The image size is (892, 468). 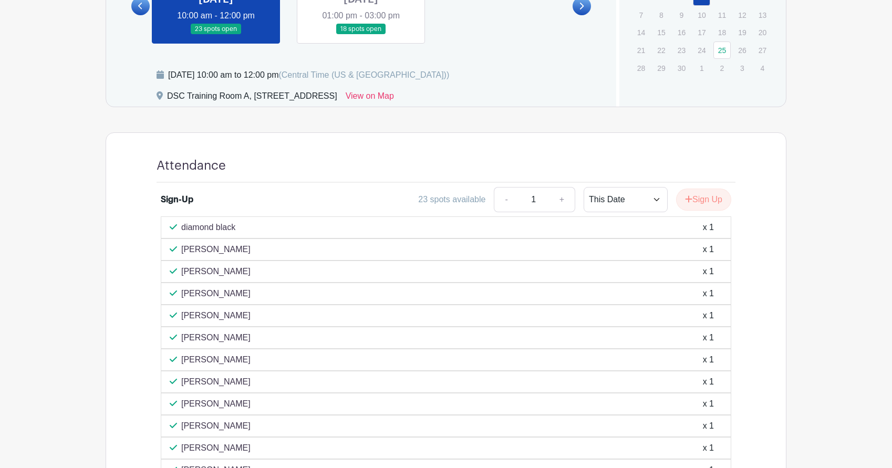 I want to click on p: 14, so click(x=641, y=32).